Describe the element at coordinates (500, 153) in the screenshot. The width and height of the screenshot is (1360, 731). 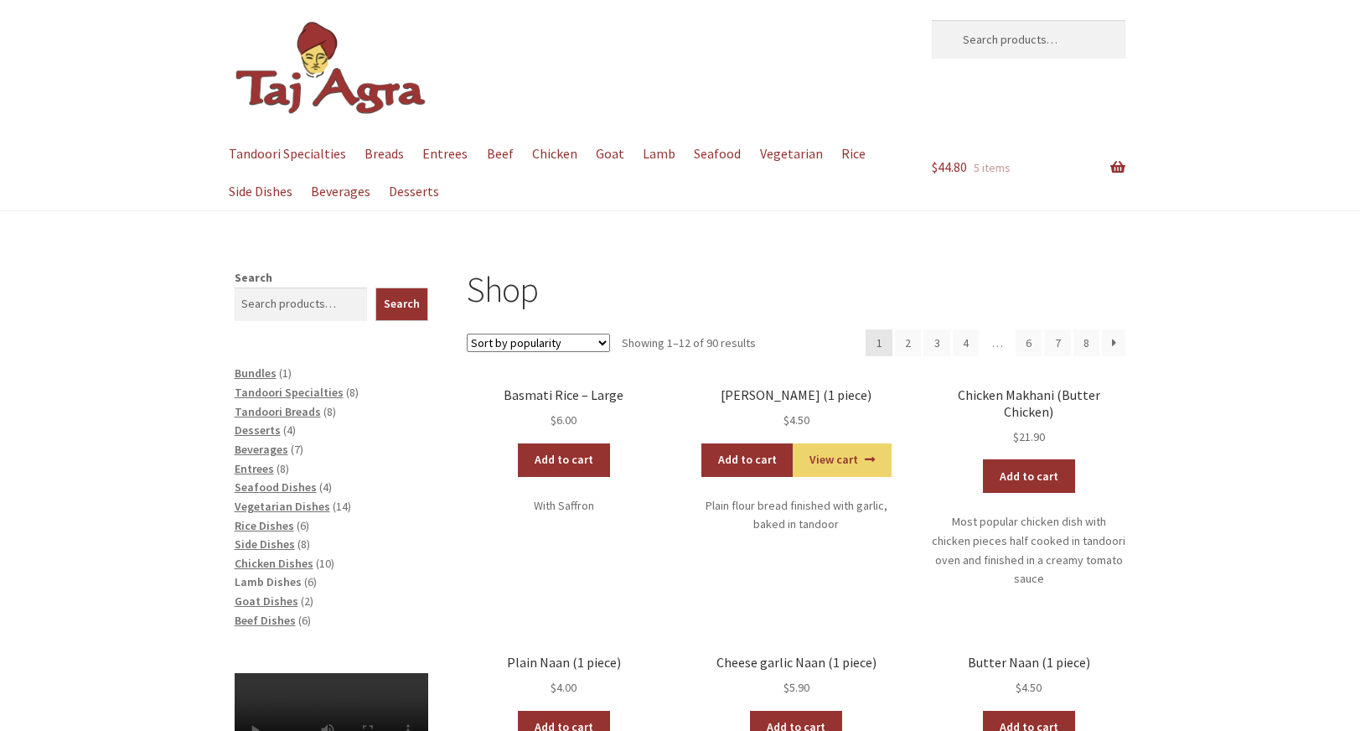
I see `a: Beef` at that location.